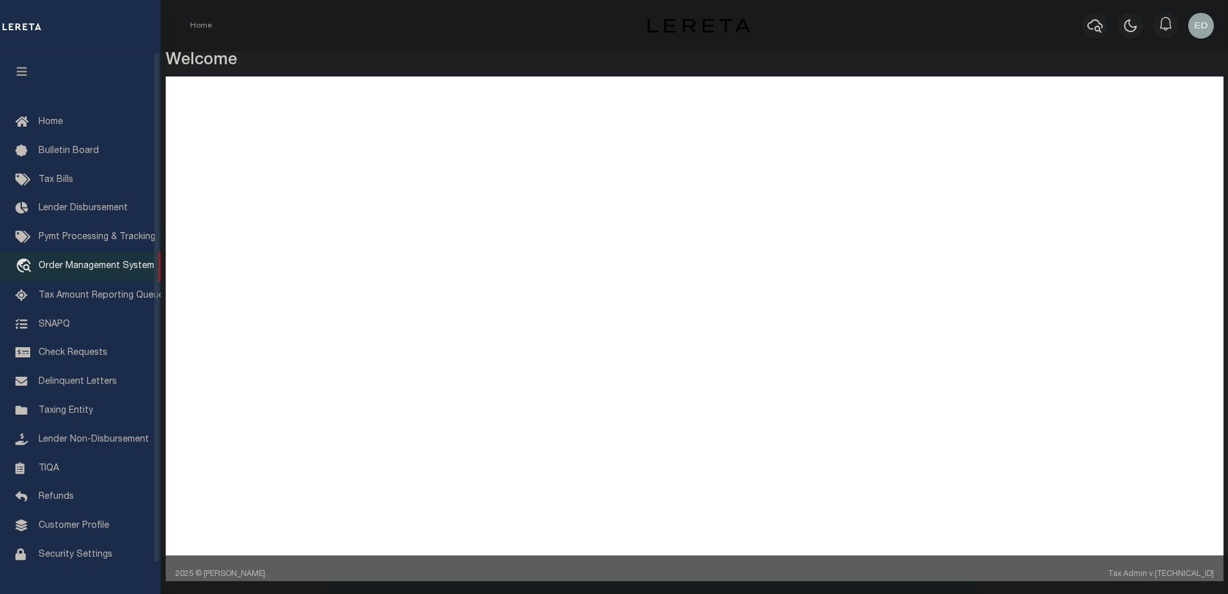  I want to click on span: Tax Amount Reporting Queue, so click(101, 296).